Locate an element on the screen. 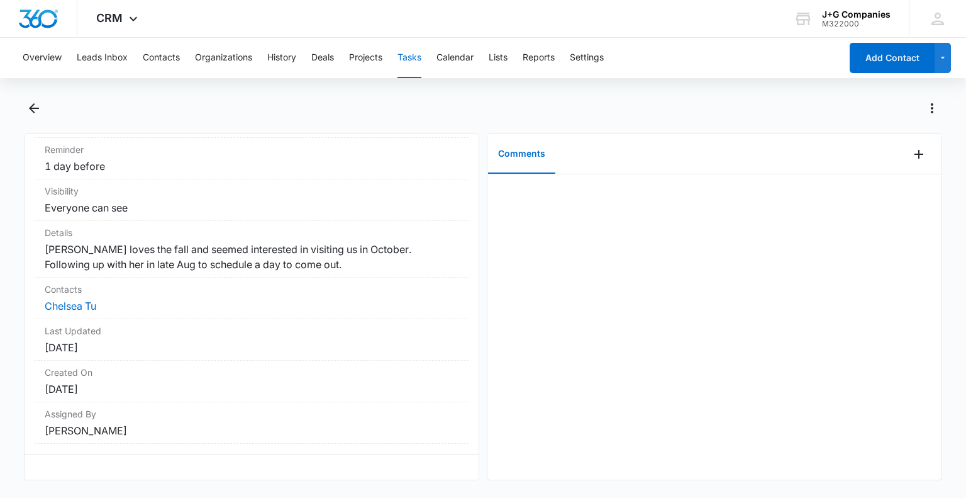  button: History is located at coordinates (282, 58).